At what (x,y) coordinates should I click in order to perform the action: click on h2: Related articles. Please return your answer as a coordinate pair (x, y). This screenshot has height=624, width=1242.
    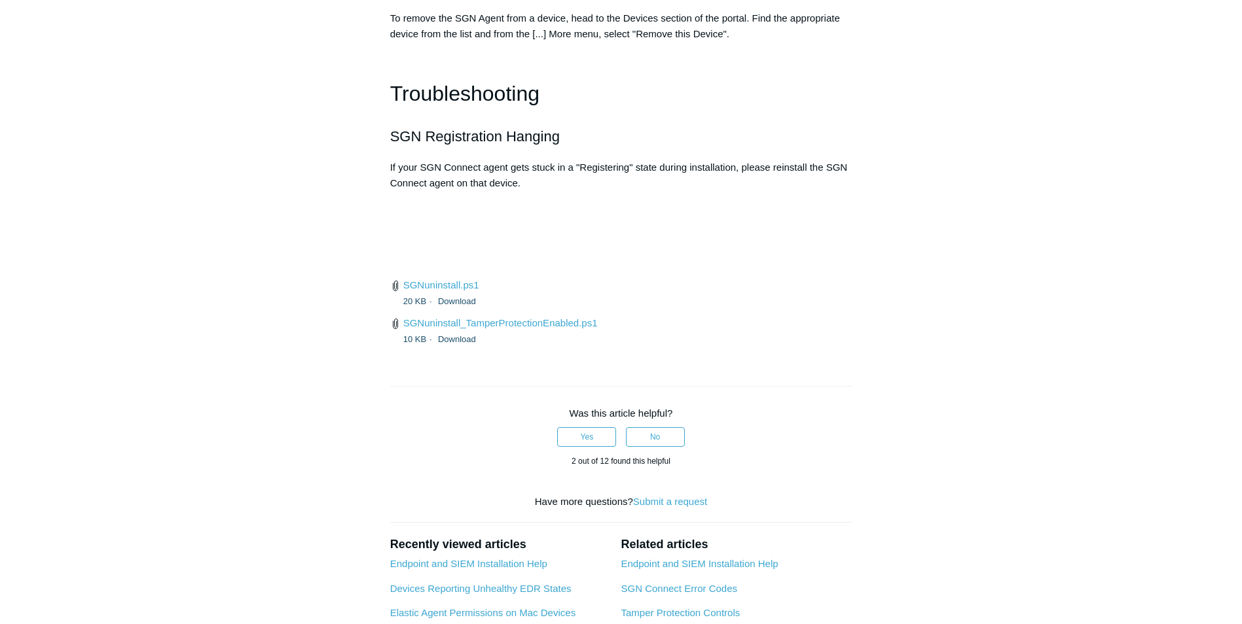
    Looking at the image, I should click on (736, 545).